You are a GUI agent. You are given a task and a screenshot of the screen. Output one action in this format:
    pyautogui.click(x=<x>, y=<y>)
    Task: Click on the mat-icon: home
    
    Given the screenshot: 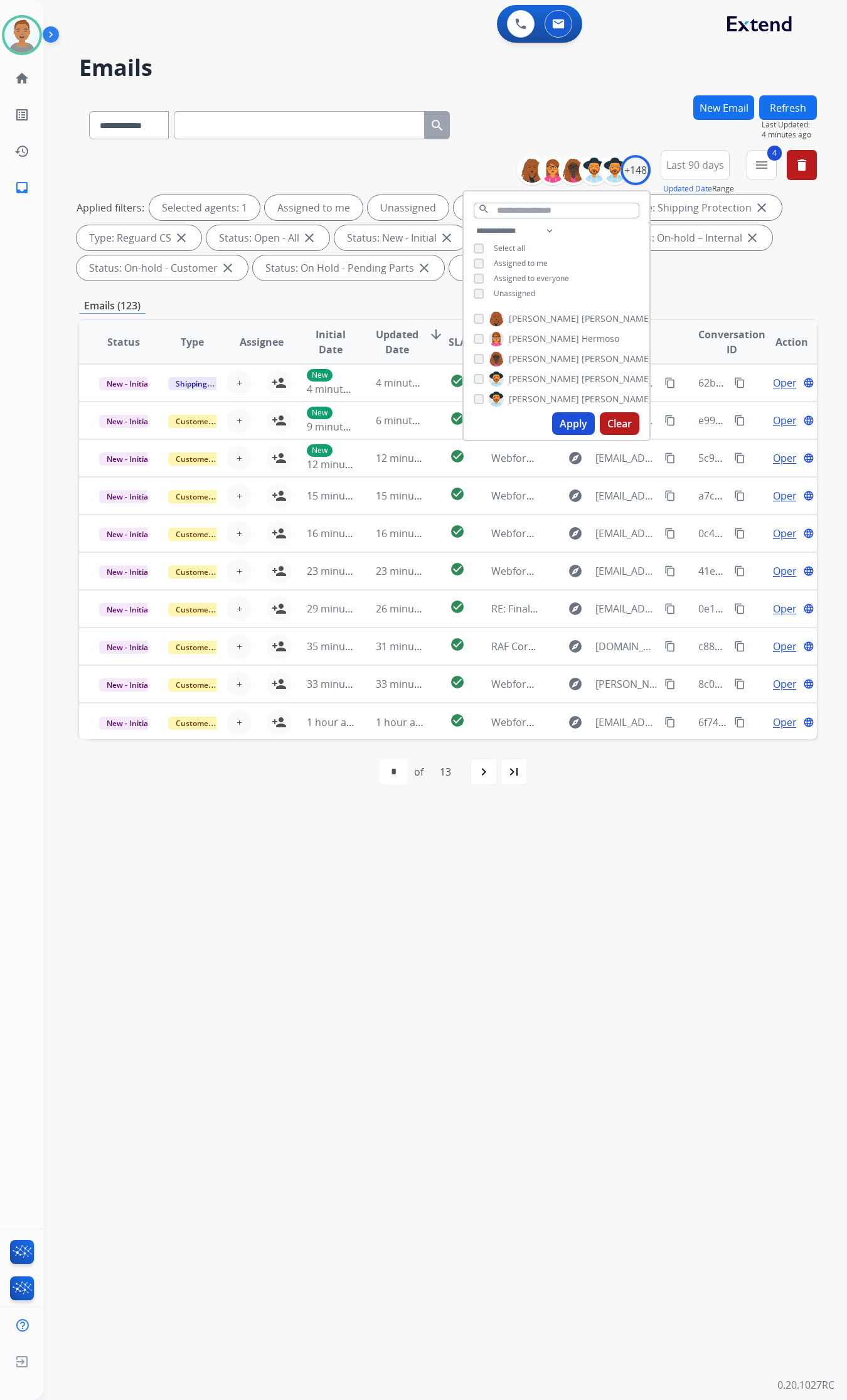 What is the action you would take?
    pyautogui.click(x=22, y=79)
    